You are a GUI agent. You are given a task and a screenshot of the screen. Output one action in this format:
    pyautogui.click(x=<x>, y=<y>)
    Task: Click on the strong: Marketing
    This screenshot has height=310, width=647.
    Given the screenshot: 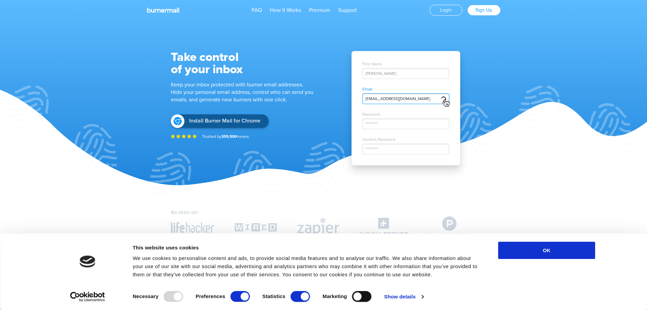 What is the action you would take?
    pyautogui.click(x=335, y=296)
    